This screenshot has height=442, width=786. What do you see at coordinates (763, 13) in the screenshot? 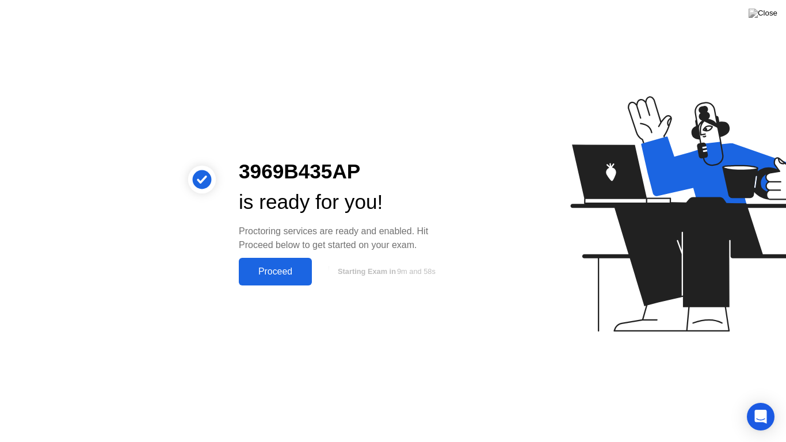
I see `img: Close` at bounding box center [763, 13].